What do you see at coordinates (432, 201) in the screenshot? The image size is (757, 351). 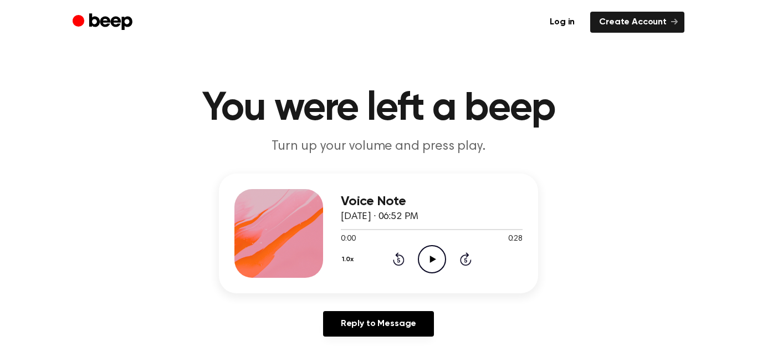 I see `h3: Voice Note` at bounding box center [432, 201].